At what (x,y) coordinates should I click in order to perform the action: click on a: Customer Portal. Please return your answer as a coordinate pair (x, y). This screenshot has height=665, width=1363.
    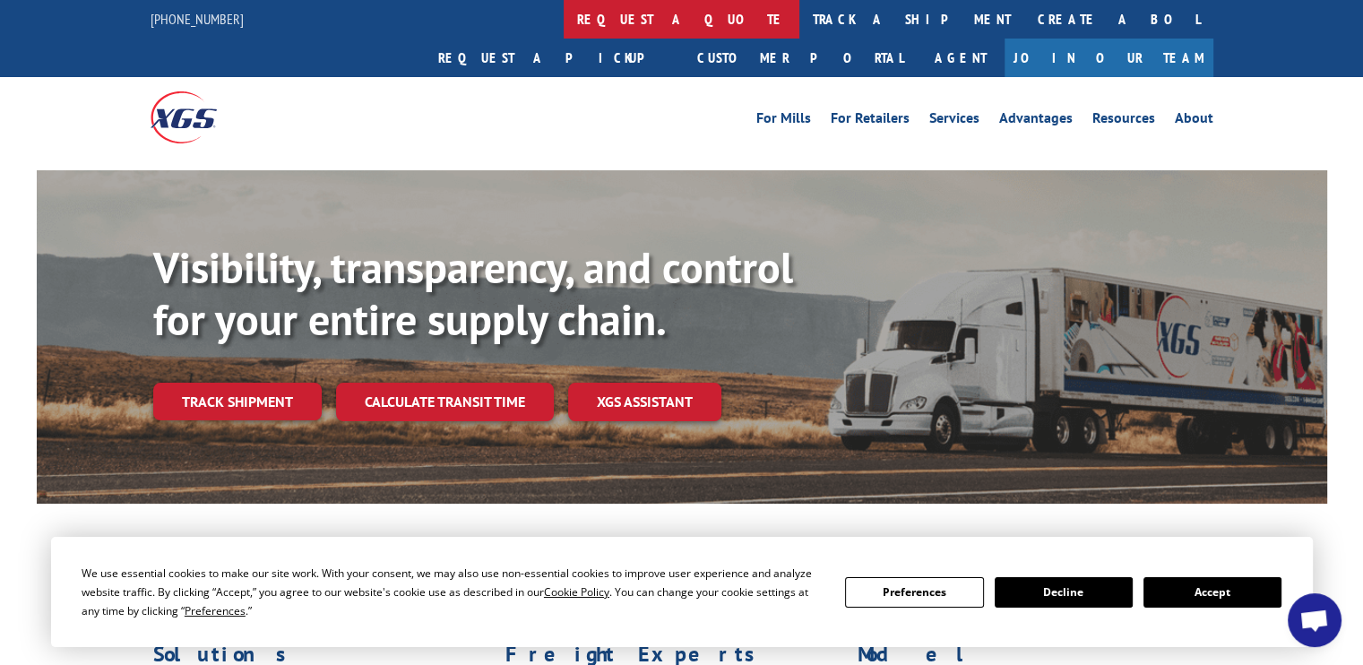
    Looking at the image, I should click on (800, 57).